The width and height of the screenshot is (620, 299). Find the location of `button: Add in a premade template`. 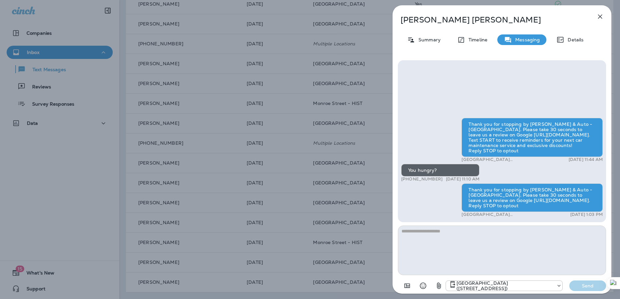

button: Add in a premade template is located at coordinates (407, 286).